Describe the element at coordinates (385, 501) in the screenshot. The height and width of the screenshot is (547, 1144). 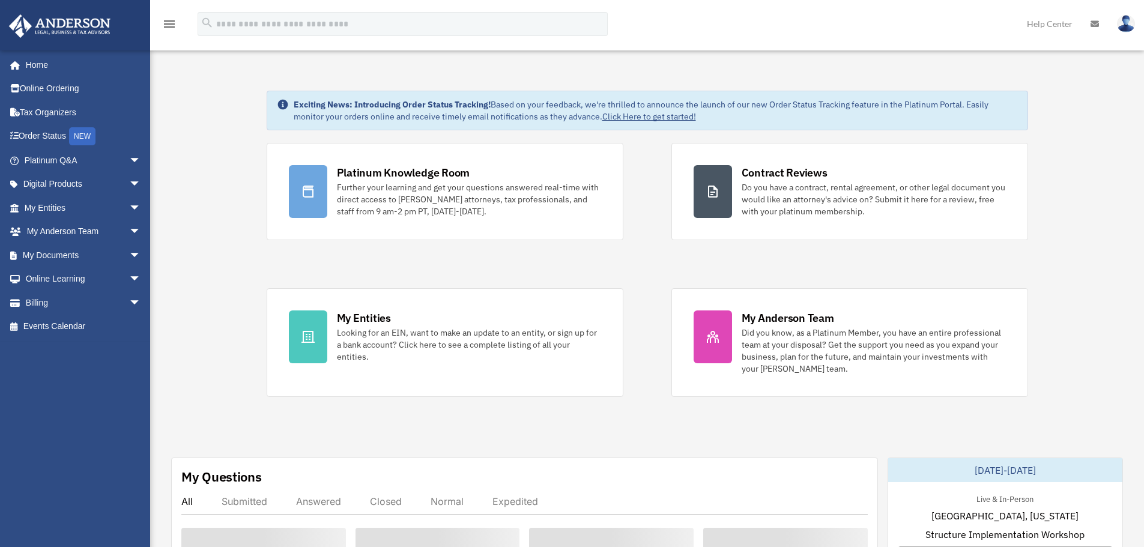
I see `div: Closed` at that location.